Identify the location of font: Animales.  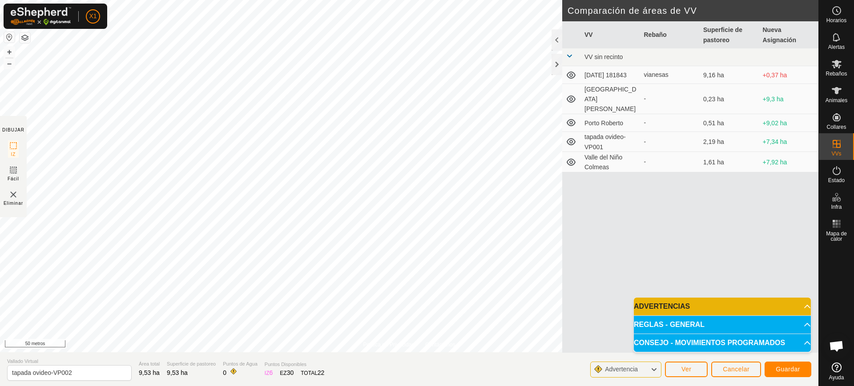
(836, 100).